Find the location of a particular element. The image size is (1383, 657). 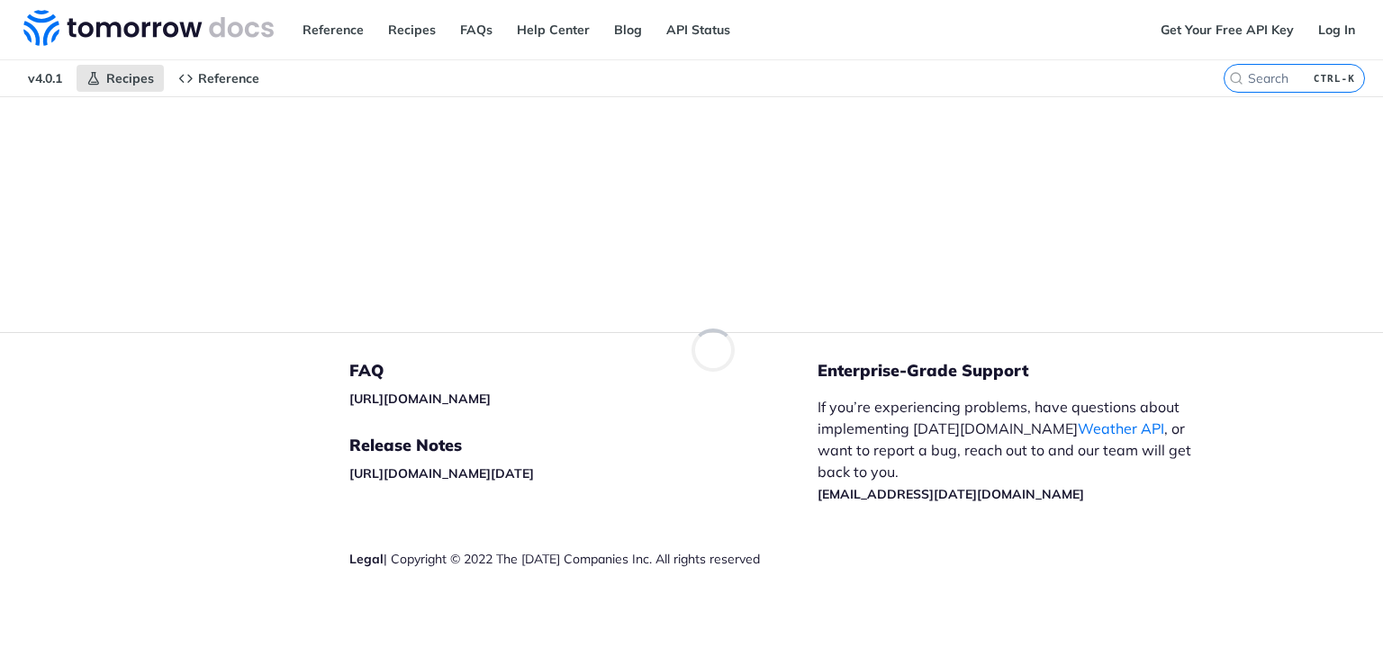

h5: Enterprise-Grade Support is located at coordinates (1028, 371).